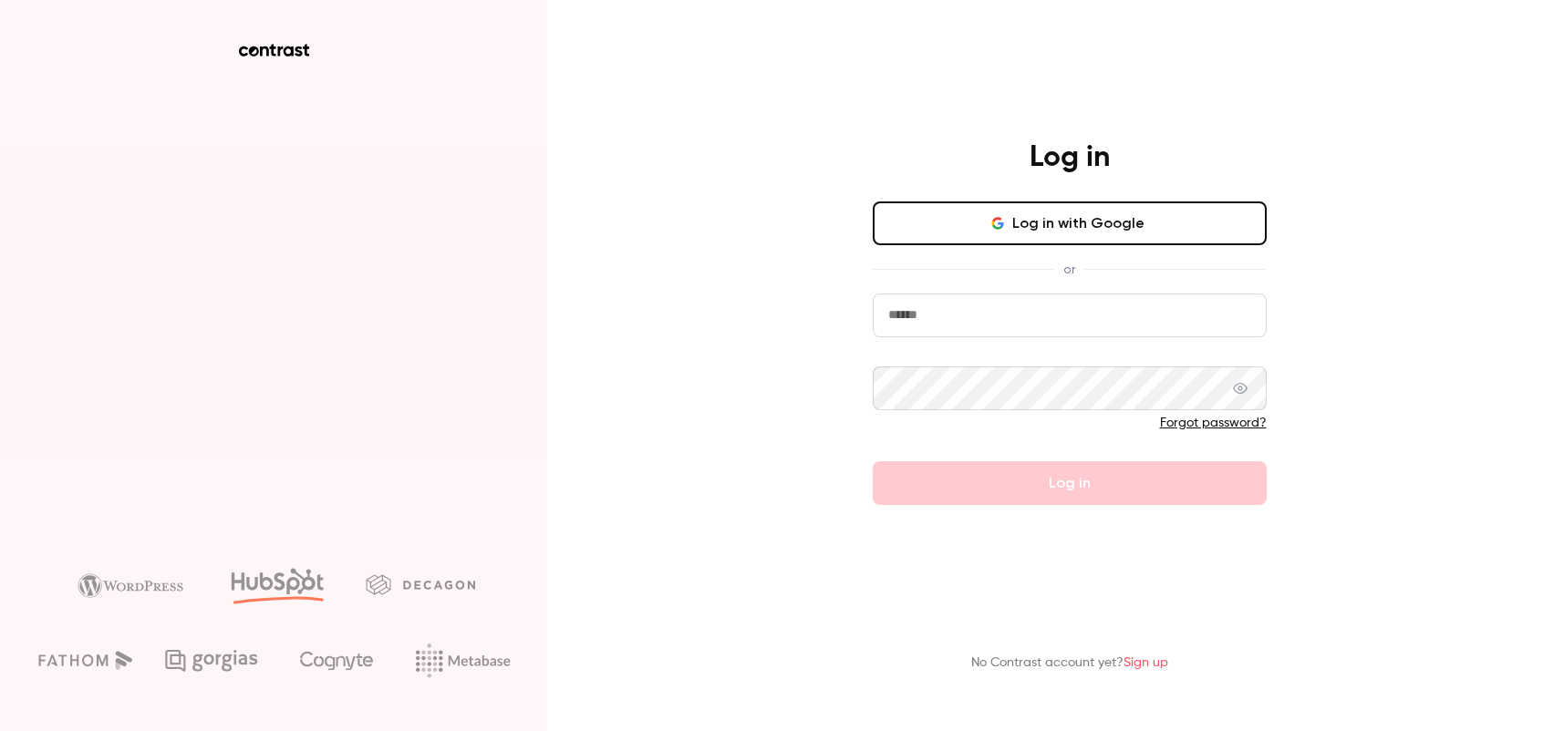 The height and width of the screenshot is (731, 1564). I want to click on h4: Log in, so click(1070, 158).